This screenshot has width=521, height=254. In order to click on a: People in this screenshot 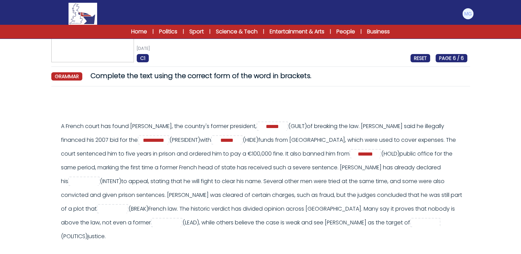, I will do `click(345, 32)`.